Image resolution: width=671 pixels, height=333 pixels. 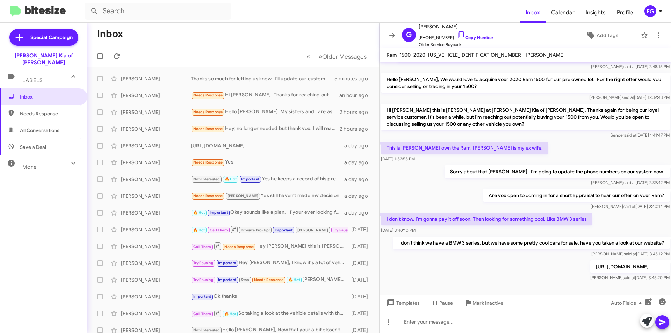 I want to click on a: Inbox, so click(x=532, y=13).